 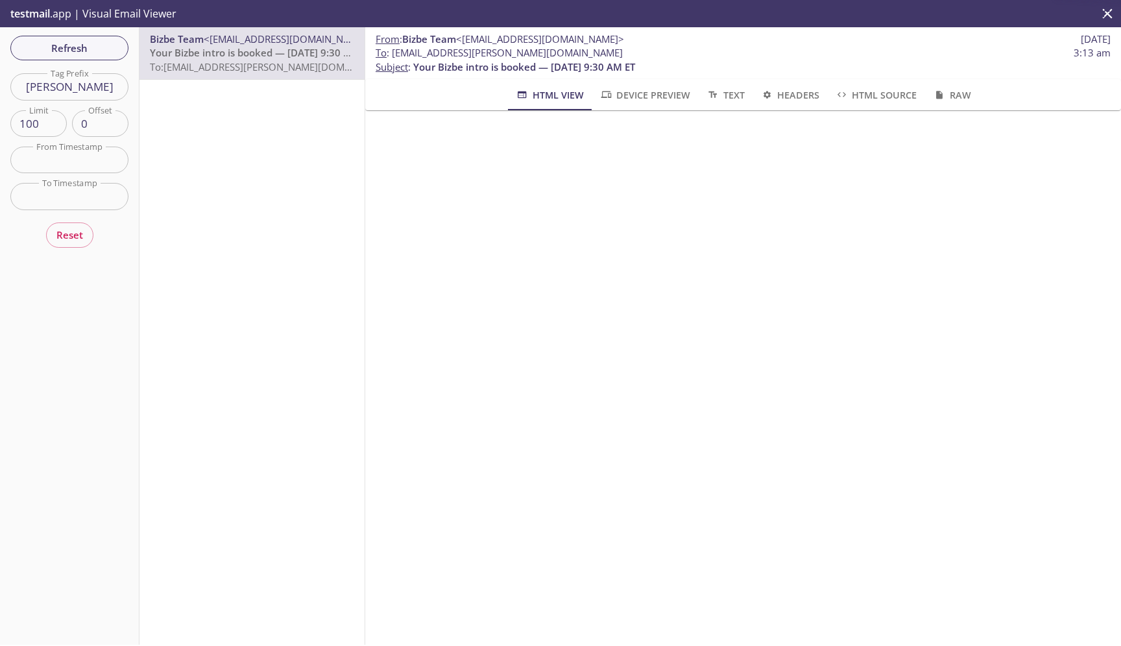 What do you see at coordinates (876, 95) in the screenshot?
I see `span: HTML Source` at bounding box center [876, 95].